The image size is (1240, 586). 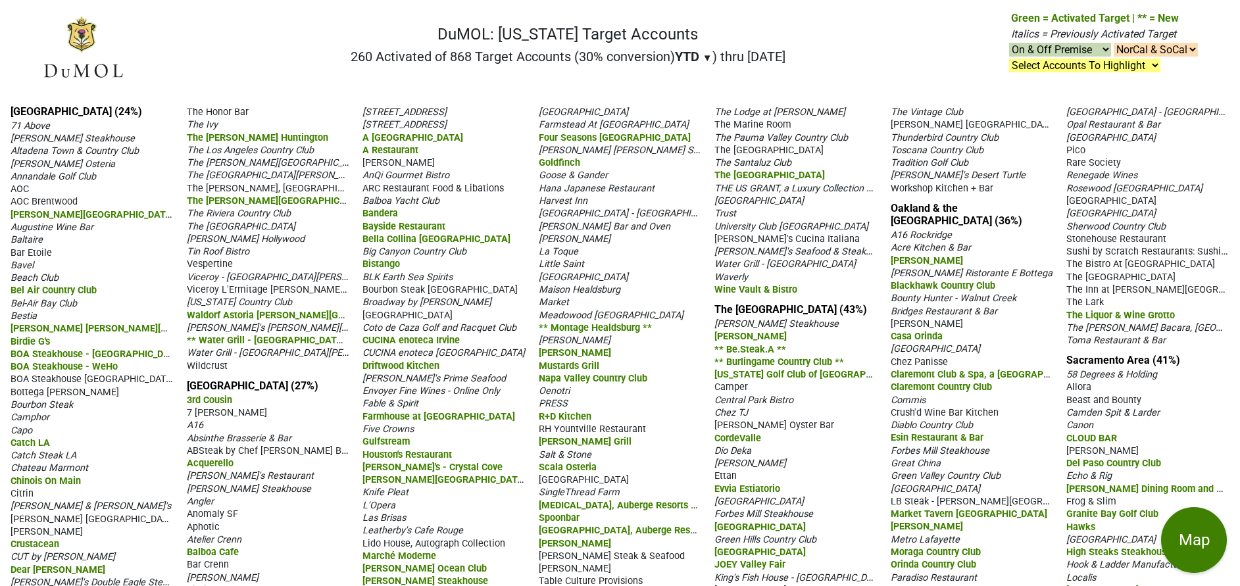 I want to click on span: Paradiso Restaurant, so click(x=933, y=577).